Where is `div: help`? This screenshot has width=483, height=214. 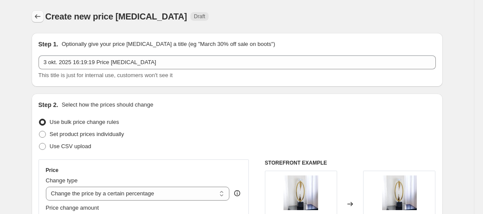 div: help is located at coordinates (237, 193).